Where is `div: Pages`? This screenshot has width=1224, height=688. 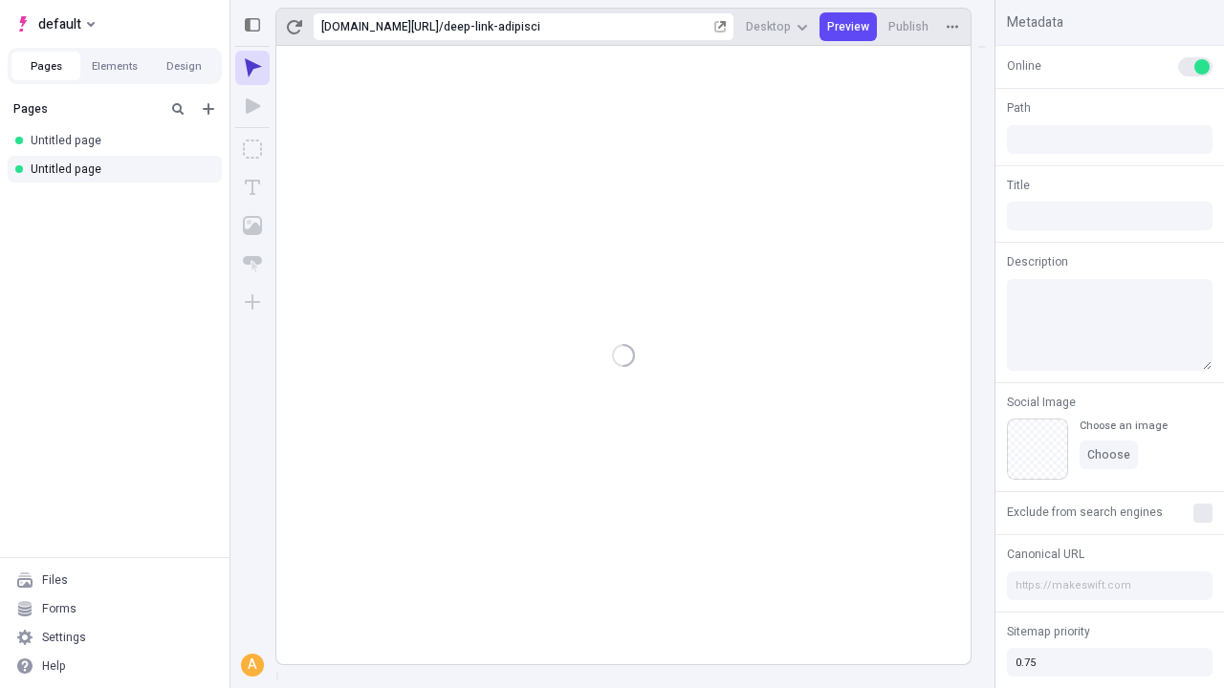 div: Pages is located at coordinates (86, 109).